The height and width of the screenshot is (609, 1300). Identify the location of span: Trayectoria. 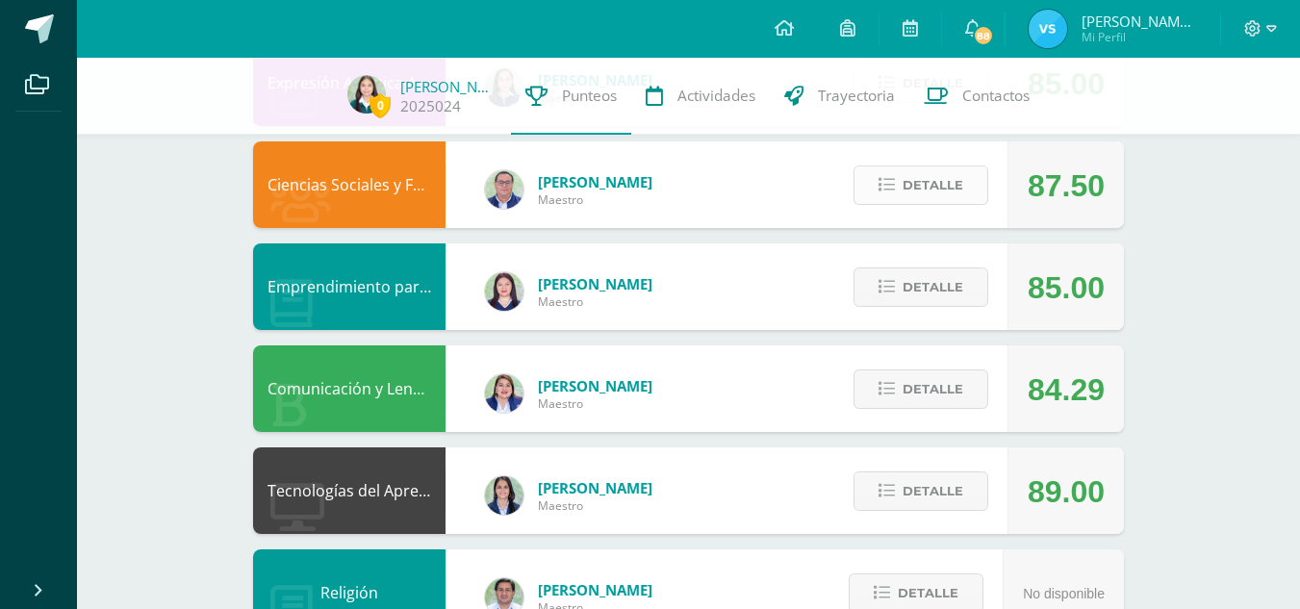
(856, 95).